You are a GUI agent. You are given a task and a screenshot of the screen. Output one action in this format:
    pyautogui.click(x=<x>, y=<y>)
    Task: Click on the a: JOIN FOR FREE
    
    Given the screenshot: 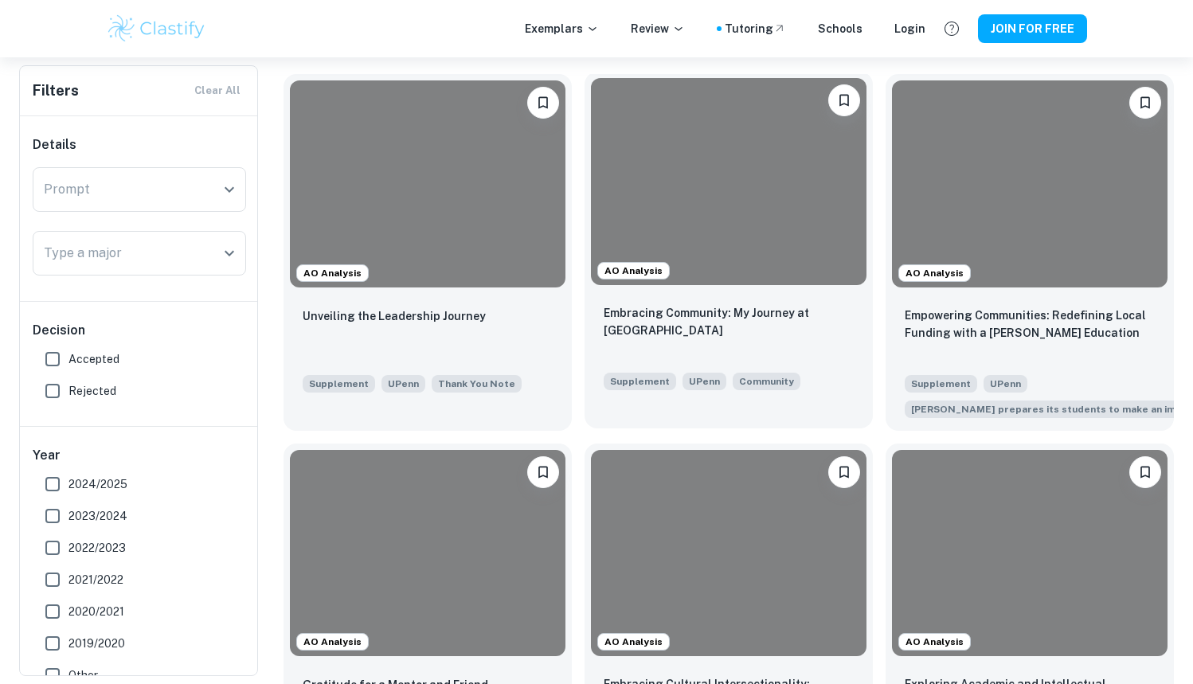 What is the action you would take?
    pyautogui.click(x=1032, y=29)
    